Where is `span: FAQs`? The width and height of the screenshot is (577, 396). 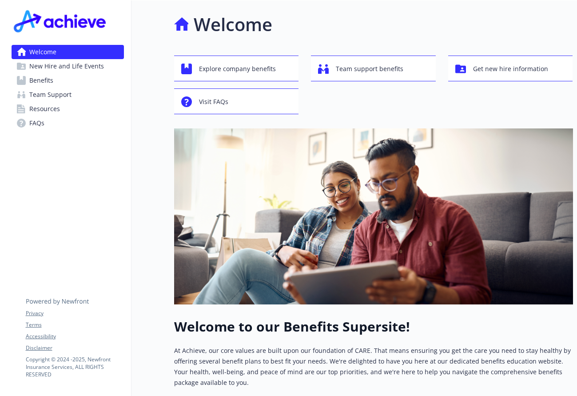 span: FAQs is located at coordinates (37, 123).